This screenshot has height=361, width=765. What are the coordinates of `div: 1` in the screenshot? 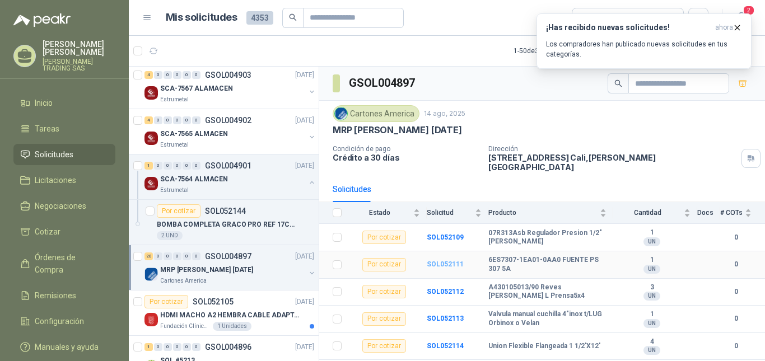 It's located at (148, 347).